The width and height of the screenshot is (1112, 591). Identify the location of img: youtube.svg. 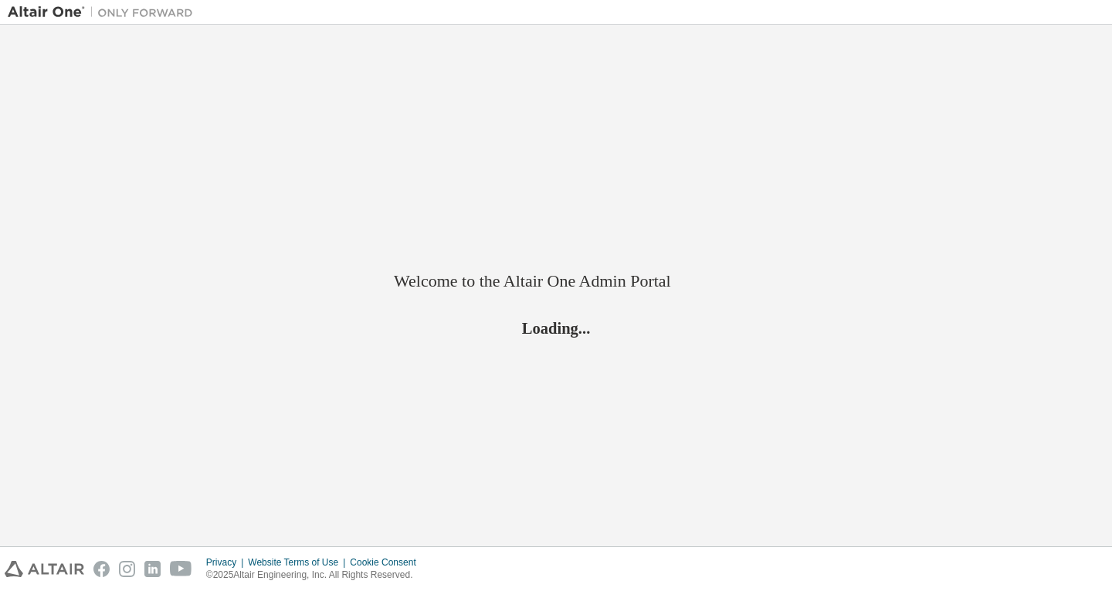
(181, 568).